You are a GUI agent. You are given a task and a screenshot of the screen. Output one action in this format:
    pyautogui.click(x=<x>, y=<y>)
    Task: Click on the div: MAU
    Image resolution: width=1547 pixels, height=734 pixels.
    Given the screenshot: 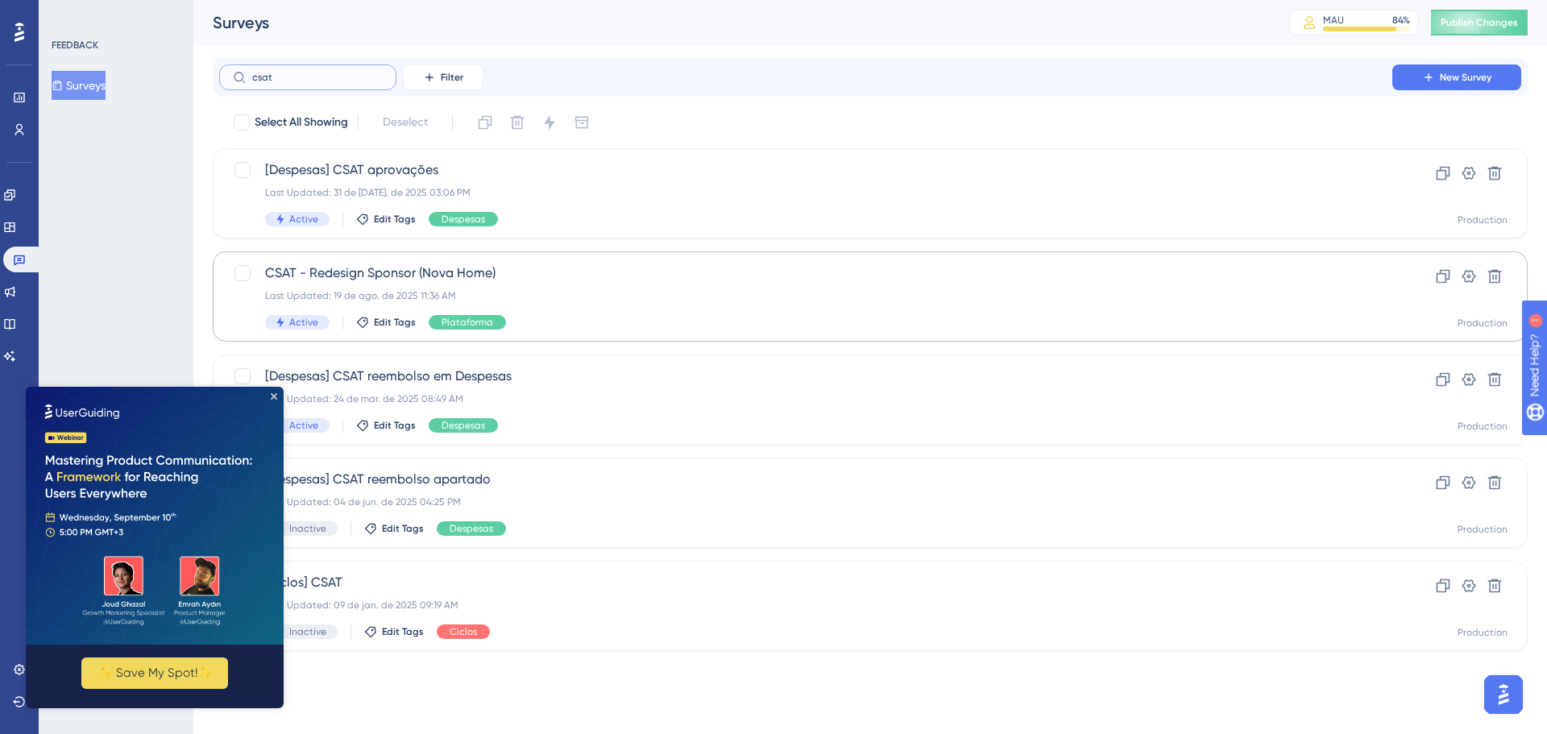 What is the action you would take?
    pyautogui.click(x=1334, y=20)
    